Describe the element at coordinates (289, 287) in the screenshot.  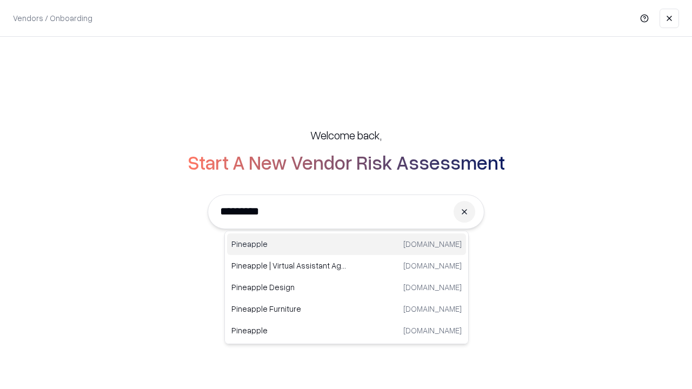
I see `p: Pineapple Design` at that location.